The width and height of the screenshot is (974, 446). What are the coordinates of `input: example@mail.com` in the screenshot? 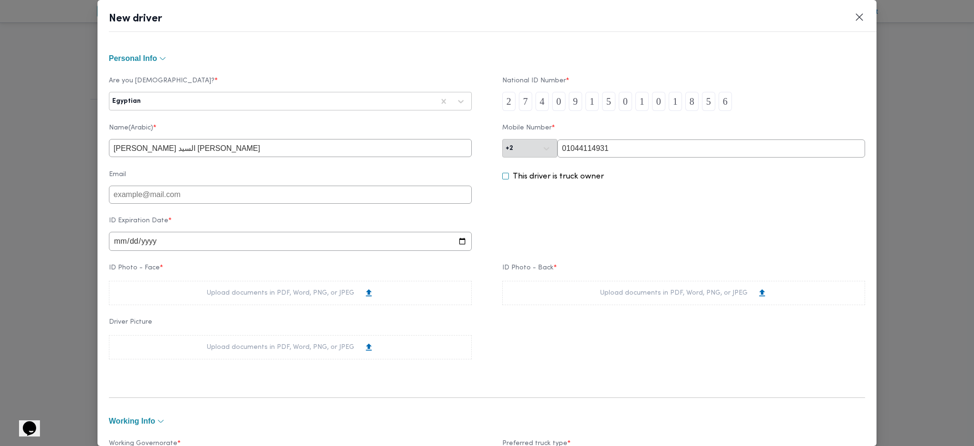 It's located at (290, 195).